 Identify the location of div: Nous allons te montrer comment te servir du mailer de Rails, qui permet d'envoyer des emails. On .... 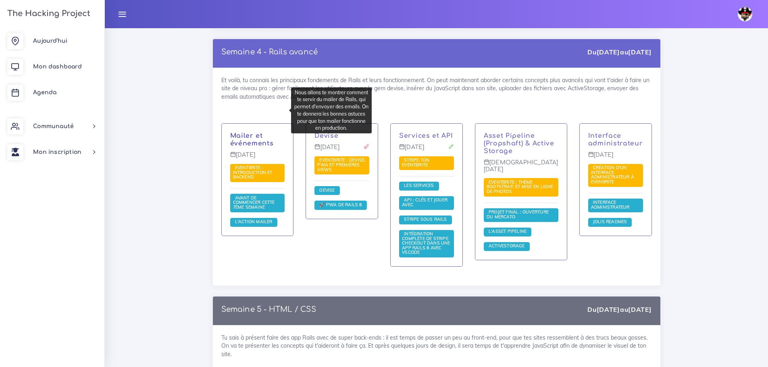
(331, 110).